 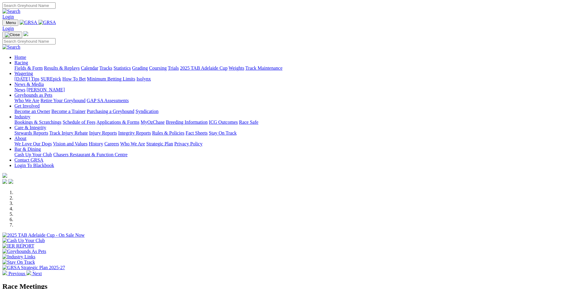 What do you see at coordinates (291, 79) in the screenshot?
I see `div: Wagering` at bounding box center [291, 79].